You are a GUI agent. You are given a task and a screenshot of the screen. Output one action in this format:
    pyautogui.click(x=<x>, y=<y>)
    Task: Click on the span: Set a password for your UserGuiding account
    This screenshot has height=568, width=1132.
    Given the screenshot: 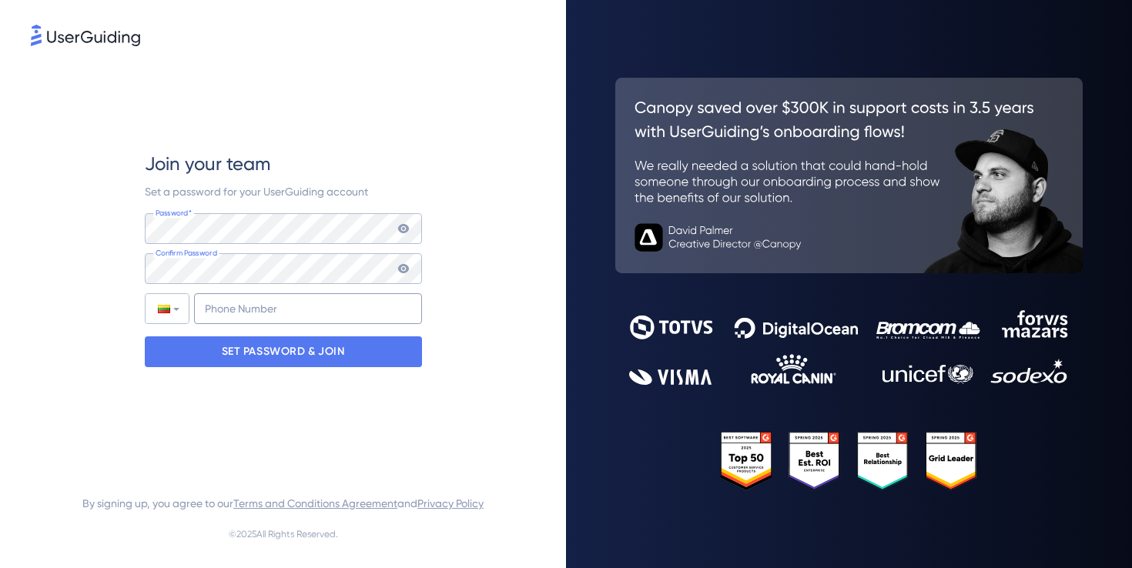 What is the action you would take?
    pyautogui.click(x=256, y=192)
    